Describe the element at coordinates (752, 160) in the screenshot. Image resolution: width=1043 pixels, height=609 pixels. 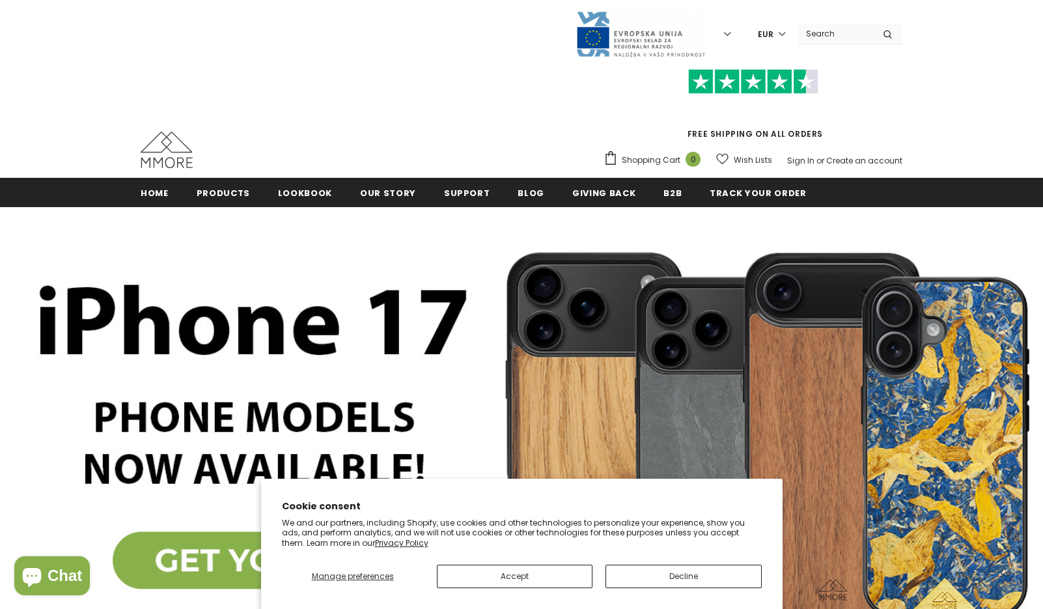
I see `span: Wish Lists` at that location.